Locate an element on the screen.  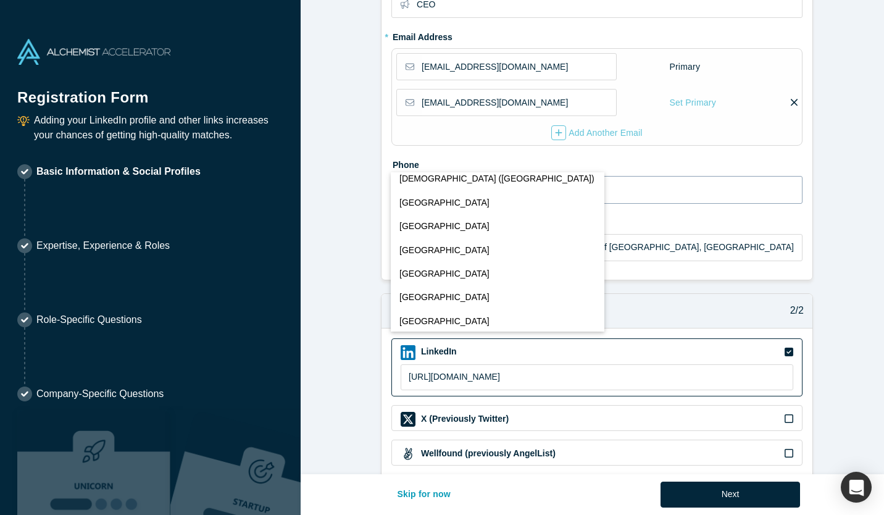
button: Next is located at coordinates (730, 495).